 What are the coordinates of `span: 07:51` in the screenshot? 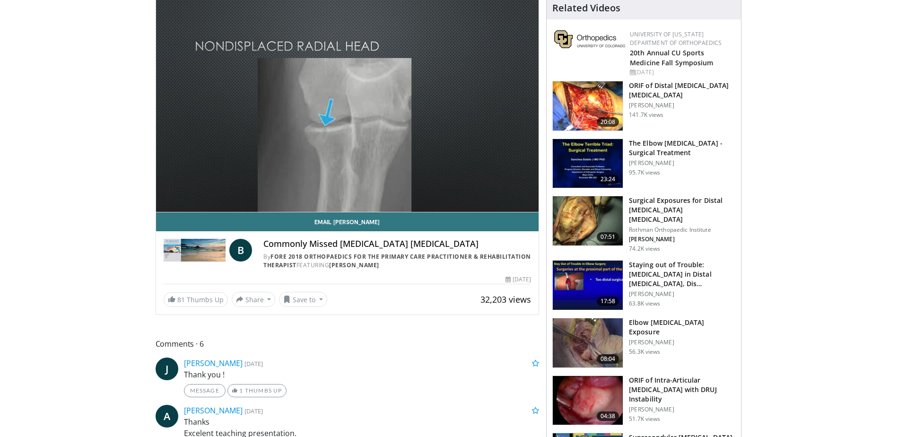 It's located at (608, 237).